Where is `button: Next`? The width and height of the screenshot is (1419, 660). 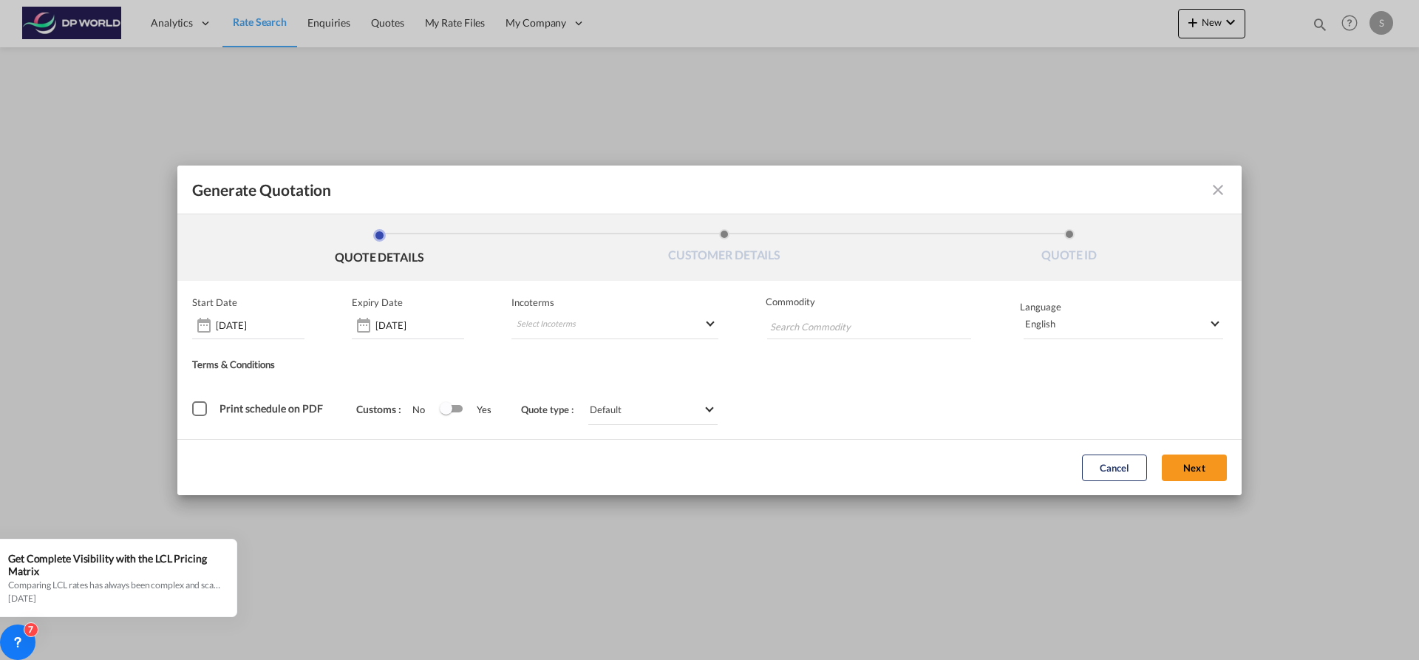 button: Next is located at coordinates (1194, 468).